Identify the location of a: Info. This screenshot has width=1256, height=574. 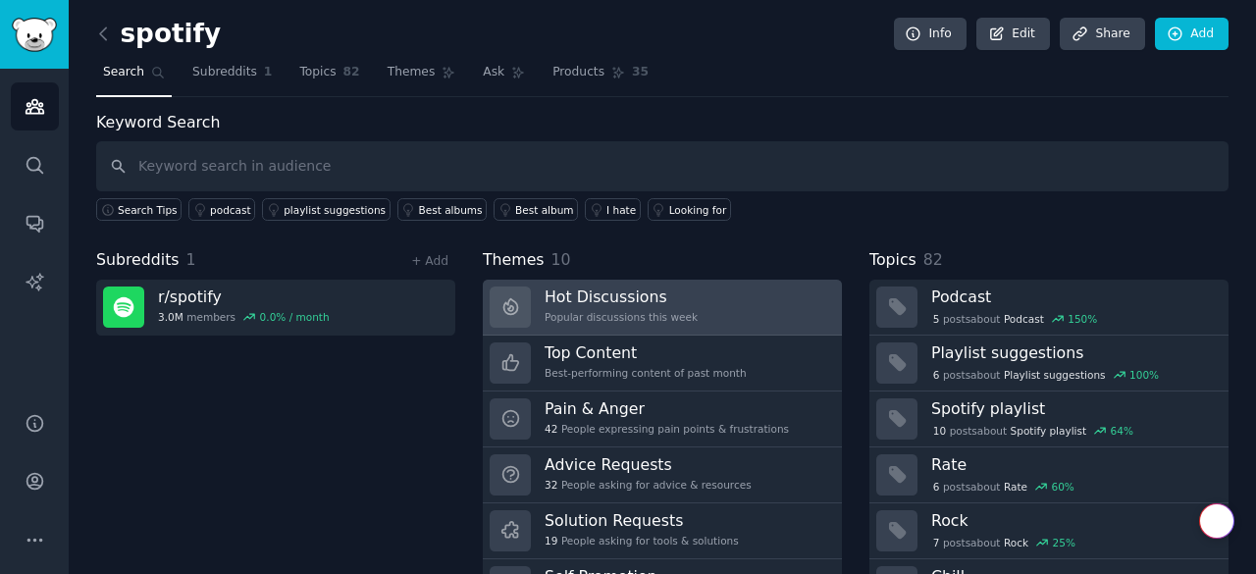
(930, 34).